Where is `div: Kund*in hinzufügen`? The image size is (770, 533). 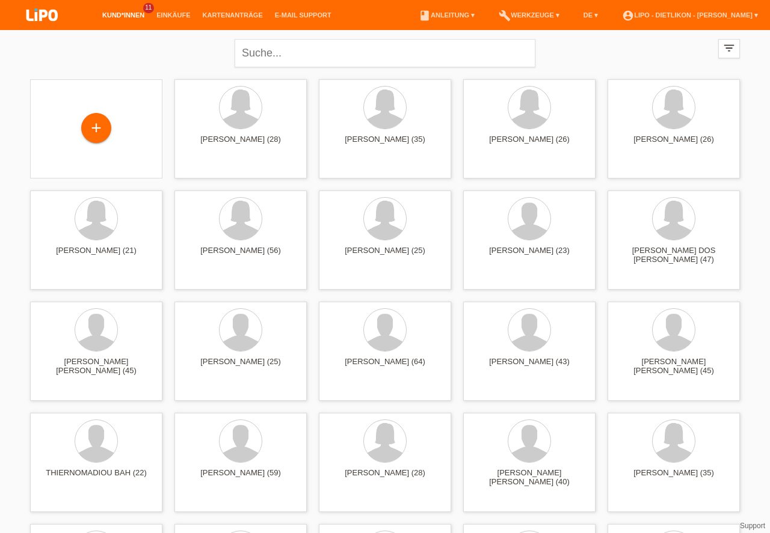
div: Kund*in hinzufügen is located at coordinates (96, 128).